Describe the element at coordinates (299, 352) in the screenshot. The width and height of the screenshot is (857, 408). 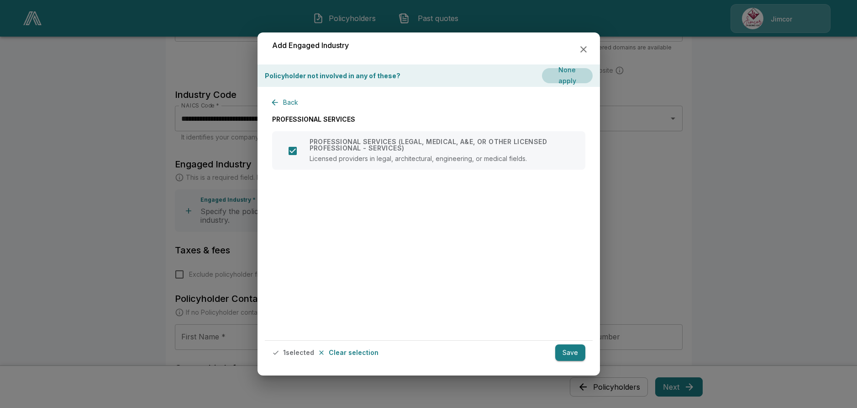
I see `p: 1 selected` at that location.